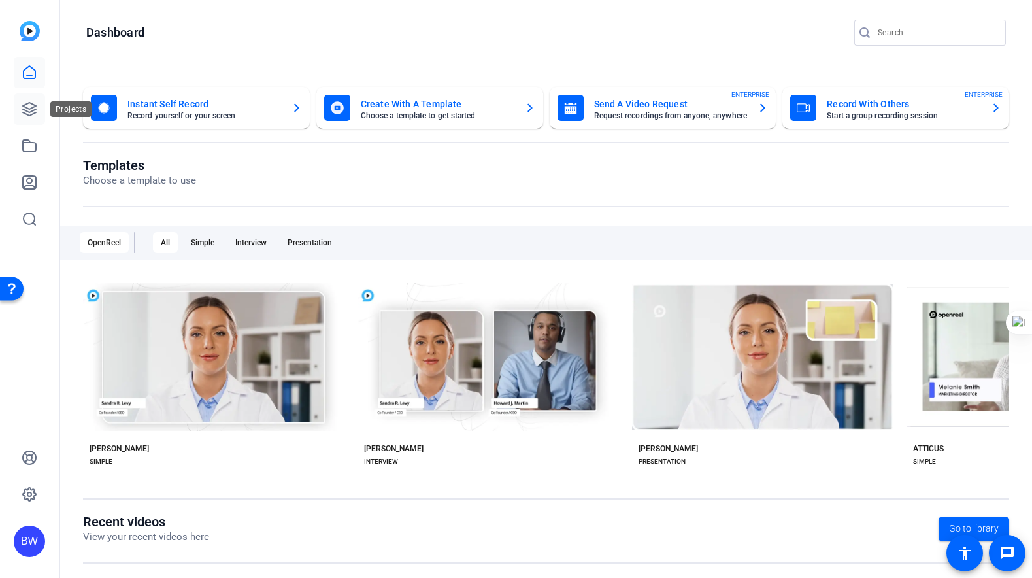 The image size is (1032, 578). What do you see at coordinates (904, 116) in the screenshot?
I see `mat-card-subtitle: Start a group recording session` at bounding box center [904, 116].